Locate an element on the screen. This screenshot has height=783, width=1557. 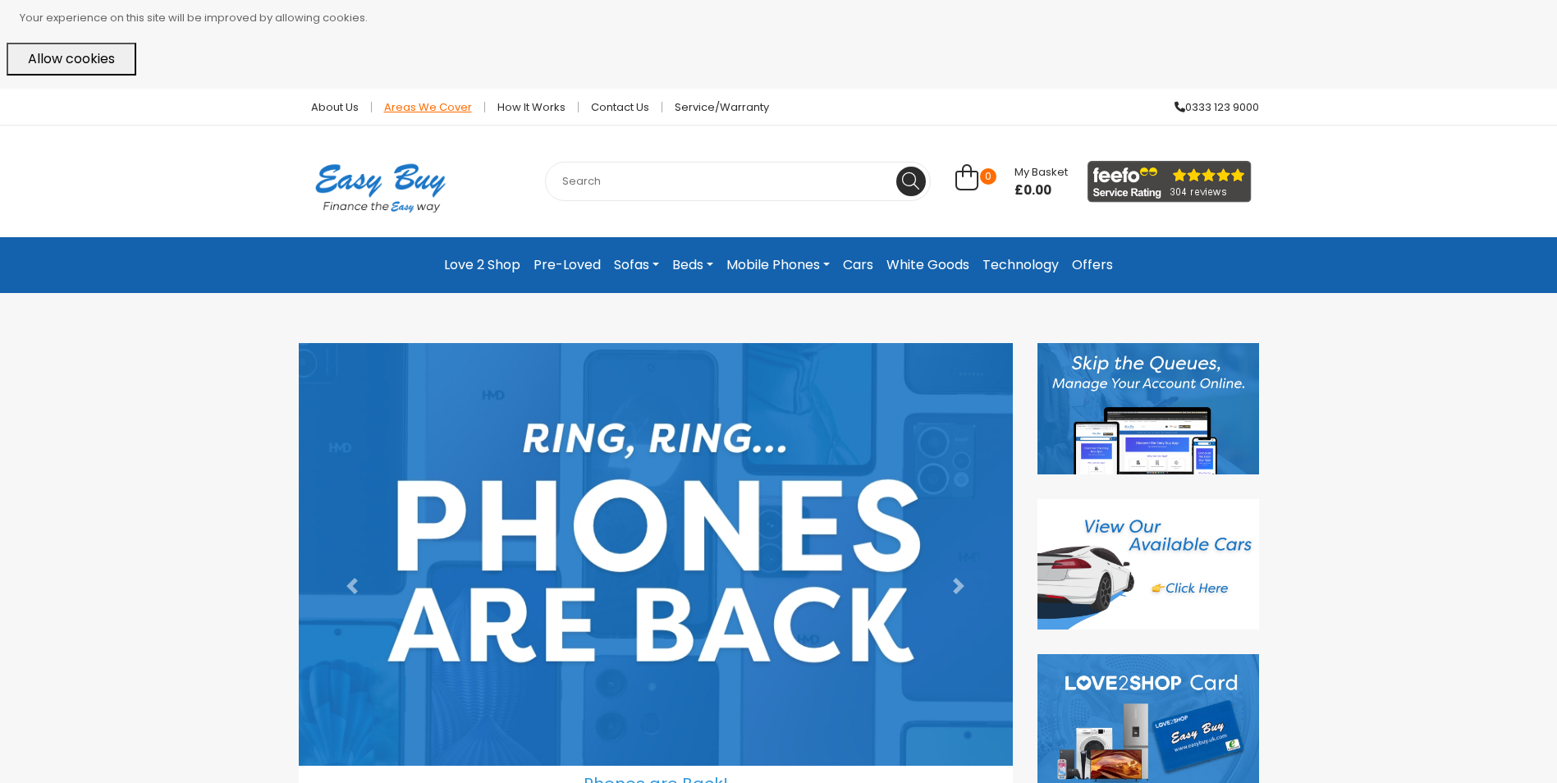
a: Technology is located at coordinates (1020, 265).